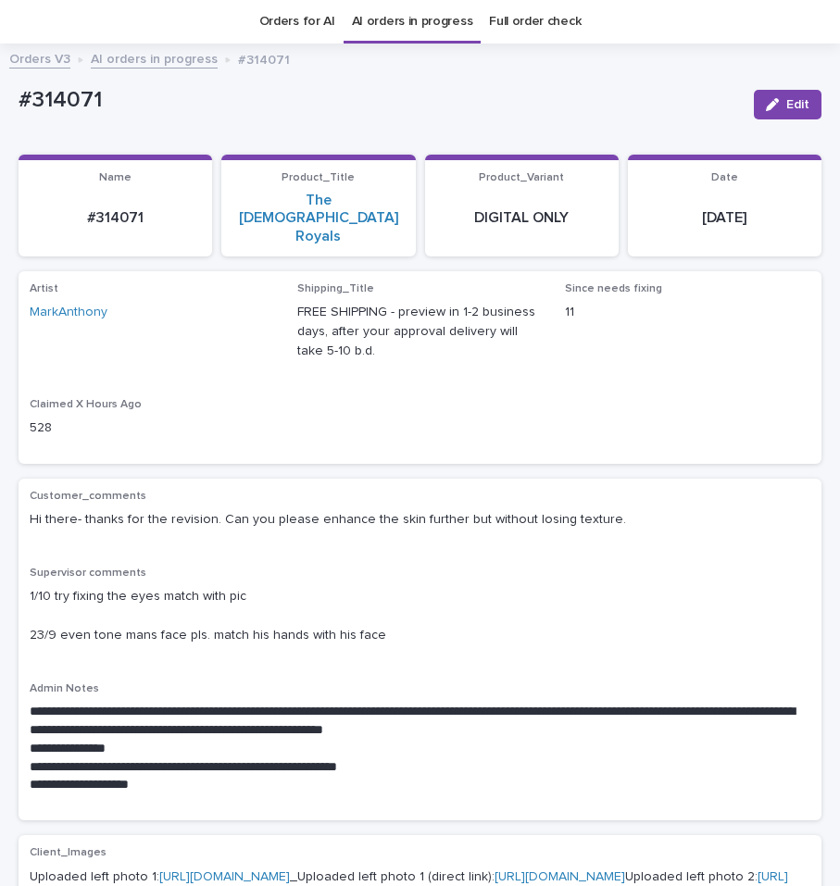 This screenshot has height=886, width=840. Describe the element at coordinates (40, 57) in the screenshot. I see `a: Orders V3` at that location.